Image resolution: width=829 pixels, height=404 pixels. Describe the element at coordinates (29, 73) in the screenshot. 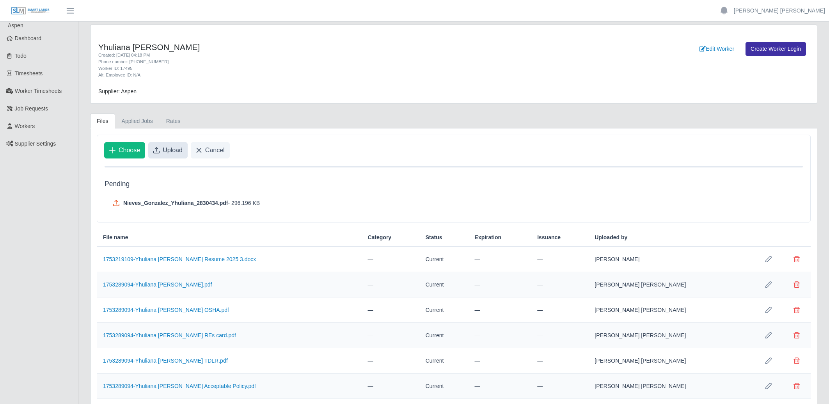

I see `span: Timesheets` at that location.